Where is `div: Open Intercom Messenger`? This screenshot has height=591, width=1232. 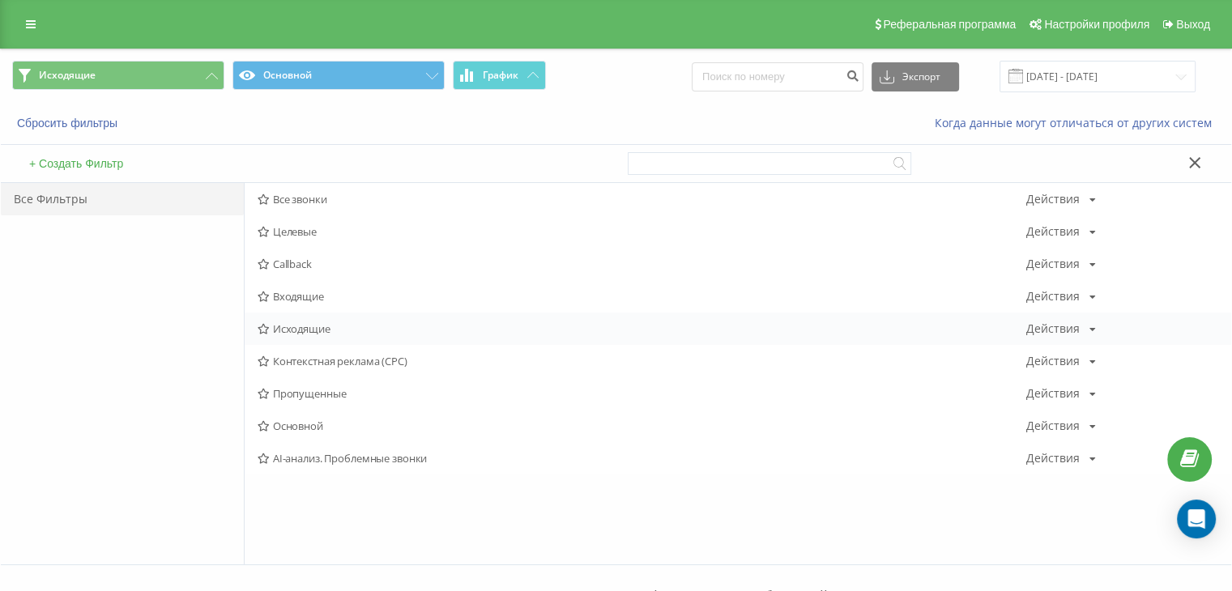 div: Open Intercom Messenger is located at coordinates (1196, 519).